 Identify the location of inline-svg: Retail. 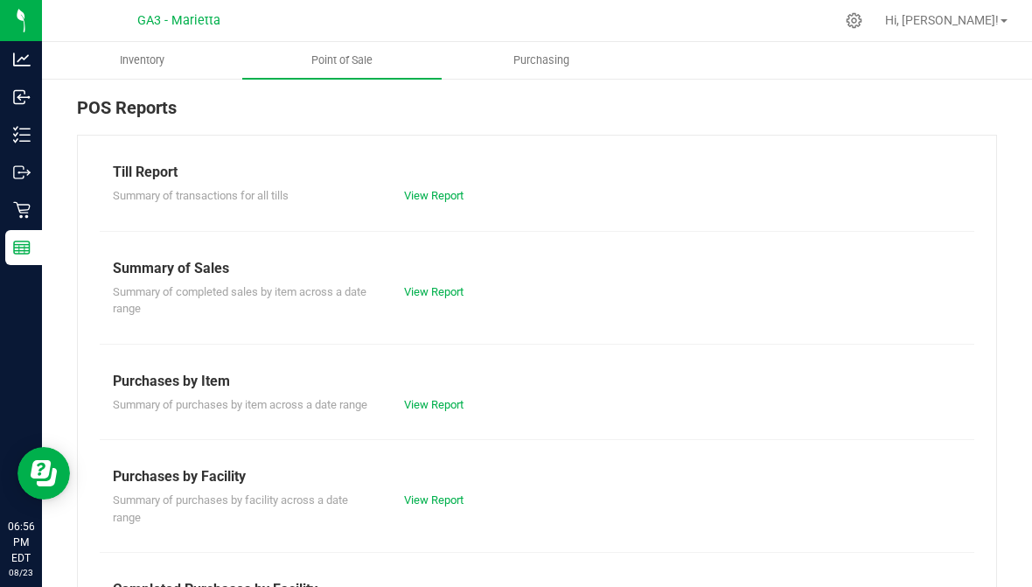
(22, 210).